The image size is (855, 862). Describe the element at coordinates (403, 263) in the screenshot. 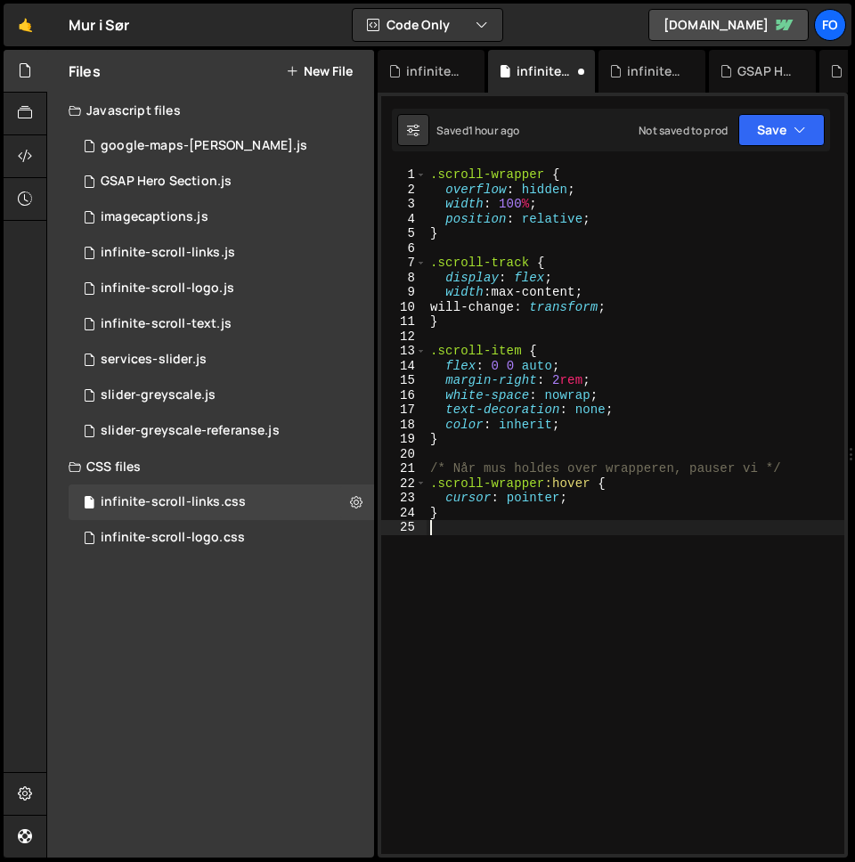

I see `div: 7` at that location.